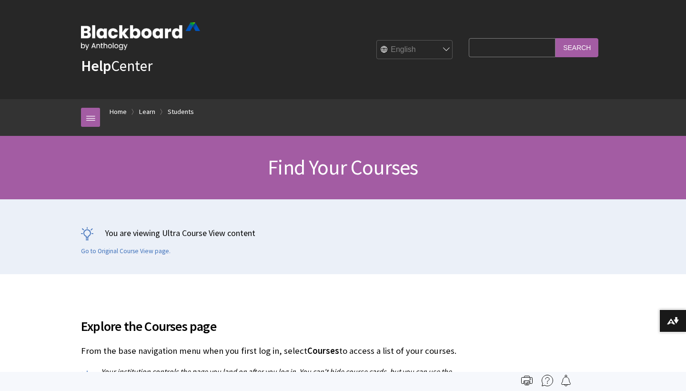 The width and height of the screenshot is (686, 391). Describe the element at coordinates (343, 232) in the screenshot. I see `p: You are viewing Ultra Course View content` at that location.